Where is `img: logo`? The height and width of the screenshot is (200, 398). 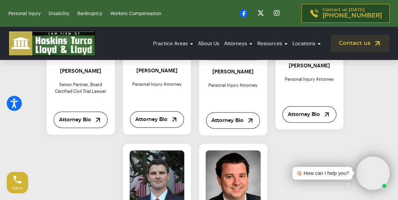
img: logo is located at coordinates (52, 43).